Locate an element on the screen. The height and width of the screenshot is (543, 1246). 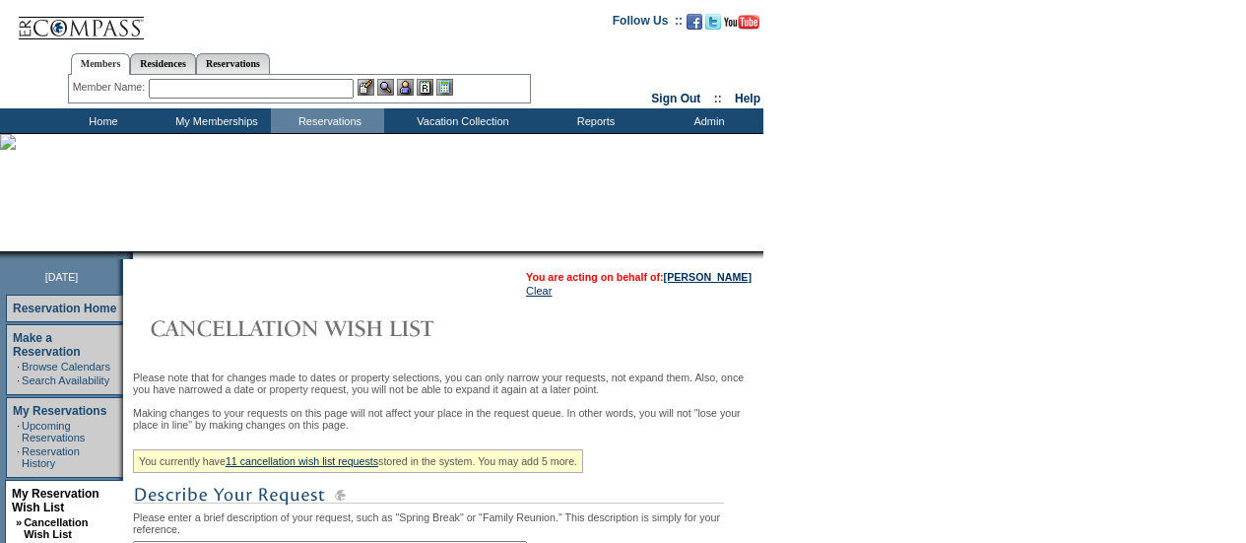
td: Reservations is located at coordinates (327, 120).